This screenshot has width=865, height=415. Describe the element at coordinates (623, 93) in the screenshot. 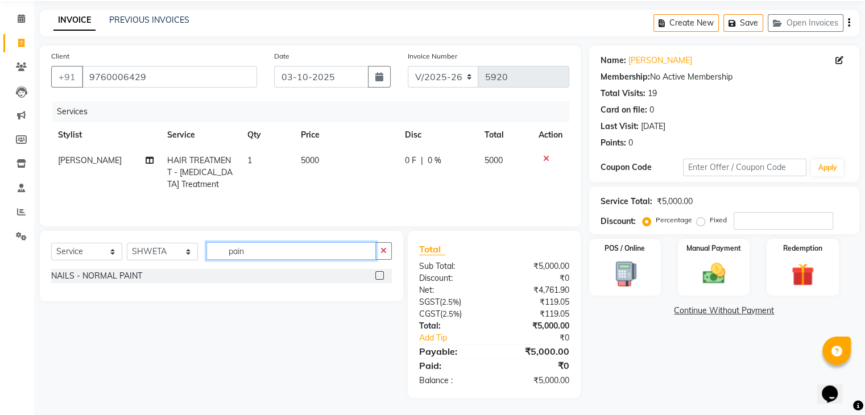

I see `div: Total Visits:` at that location.